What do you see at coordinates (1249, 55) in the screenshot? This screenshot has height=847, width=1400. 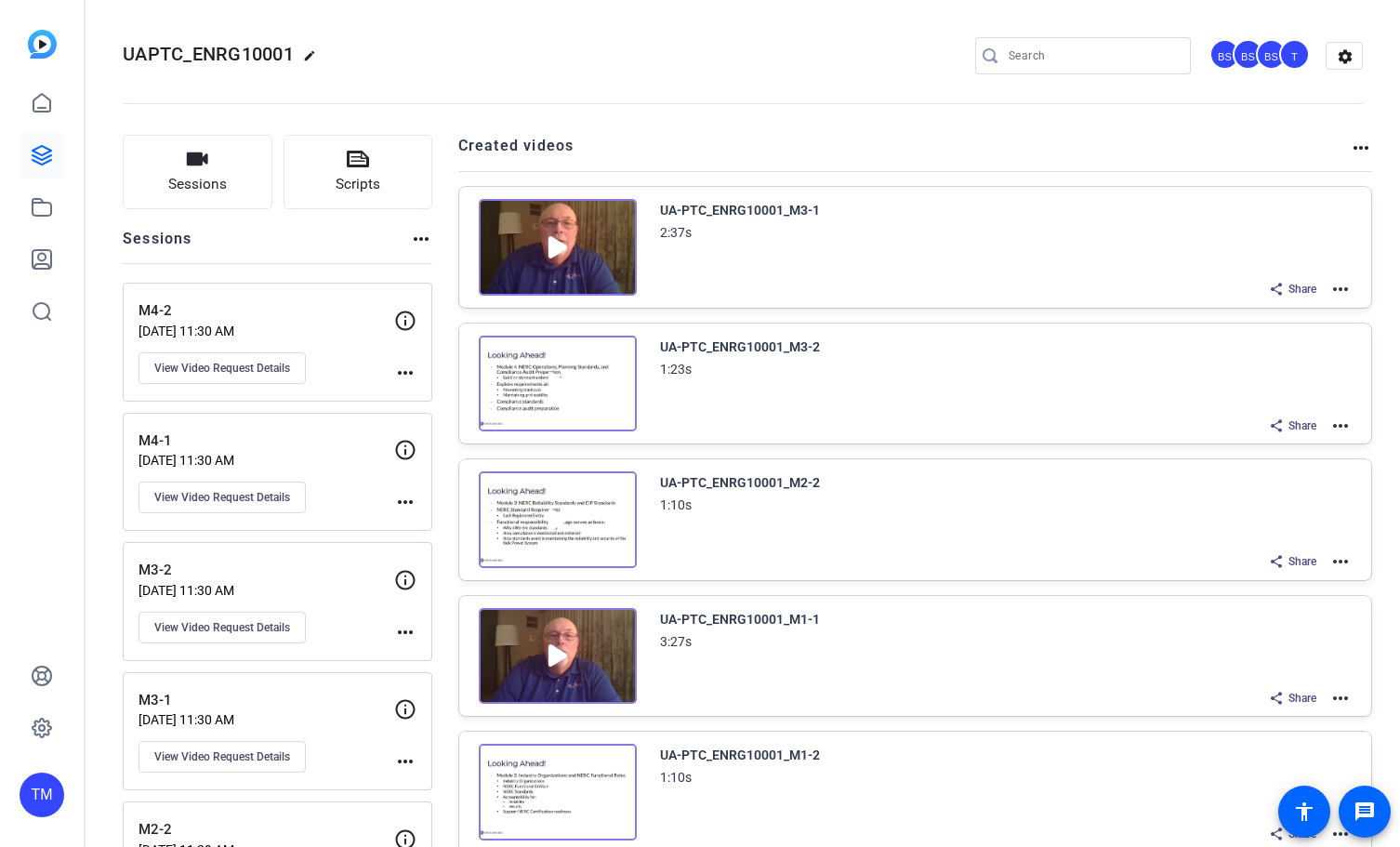 I see `ngx-avatar: Brian Sly` at bounding box center [1249, 55].